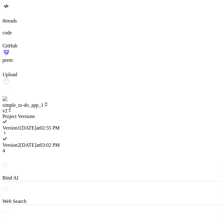  What do you see at coordinates (26, 105) in the screenshot?
I see `span: simple_to-do_app_1` at bounding box center [26, 105].